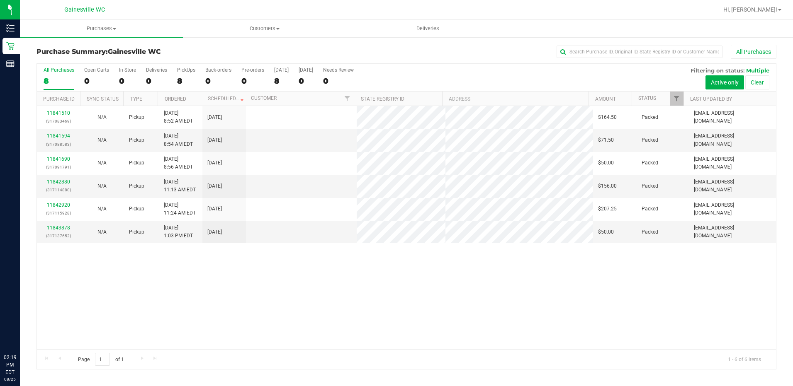  What do you see at coordinates (753, 52) in the screenshot?
I see `button: All Purchases` at bounding box center [753, 52].